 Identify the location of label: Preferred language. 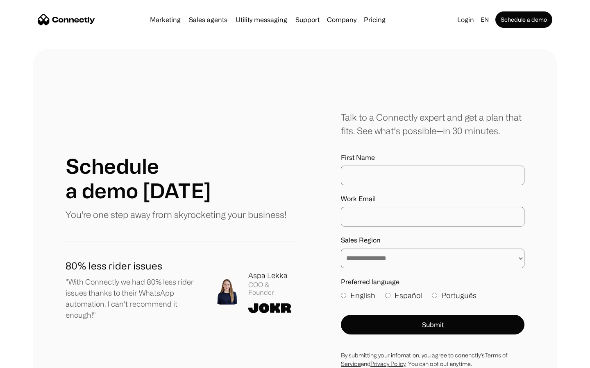
(432, 282).